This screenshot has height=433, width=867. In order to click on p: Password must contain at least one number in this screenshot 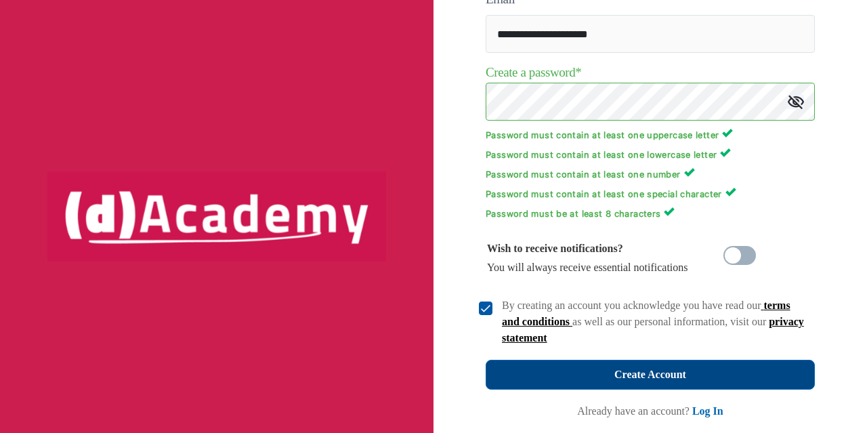, I will do `click(650, 173)`.